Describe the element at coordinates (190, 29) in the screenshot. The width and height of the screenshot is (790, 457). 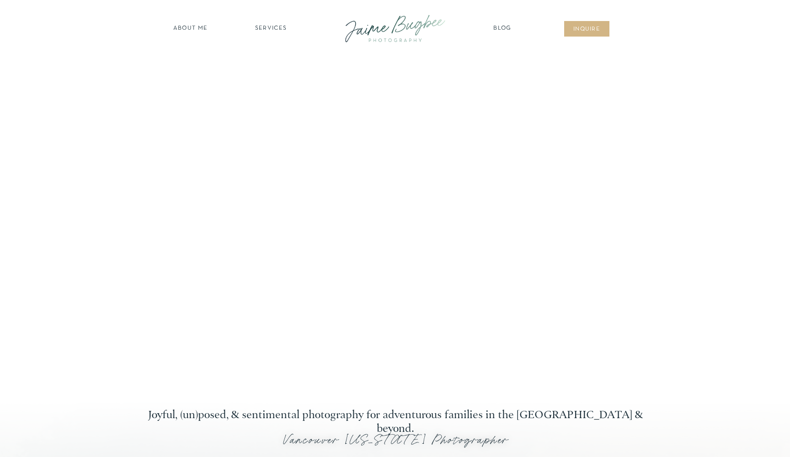
I see `nav: about ME` at that location.